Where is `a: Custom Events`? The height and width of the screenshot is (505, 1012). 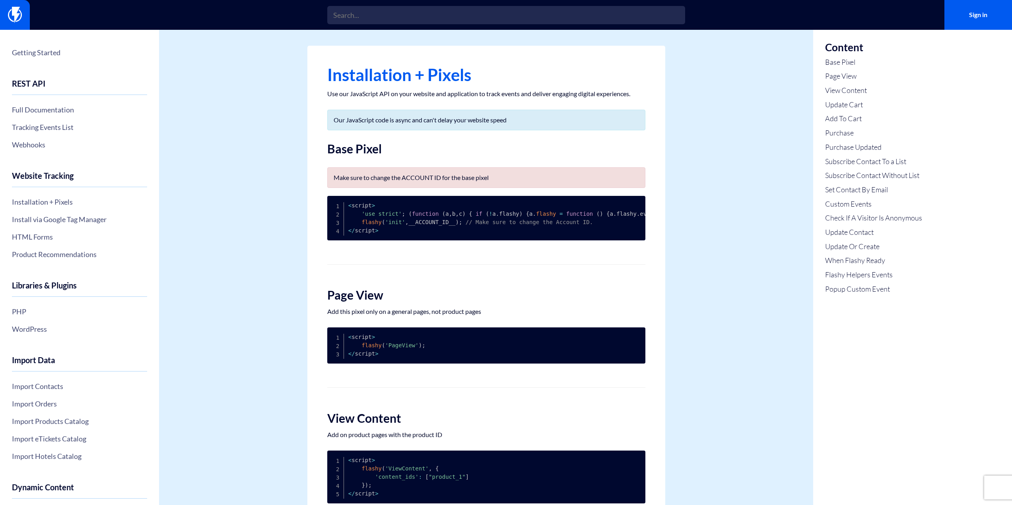
a: Custom Events is located at coordinates (873, 204).